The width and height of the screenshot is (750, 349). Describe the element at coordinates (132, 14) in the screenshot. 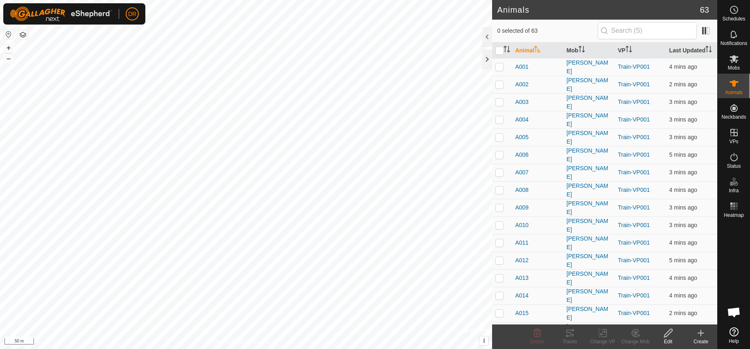

I see `span: DR` at that location.